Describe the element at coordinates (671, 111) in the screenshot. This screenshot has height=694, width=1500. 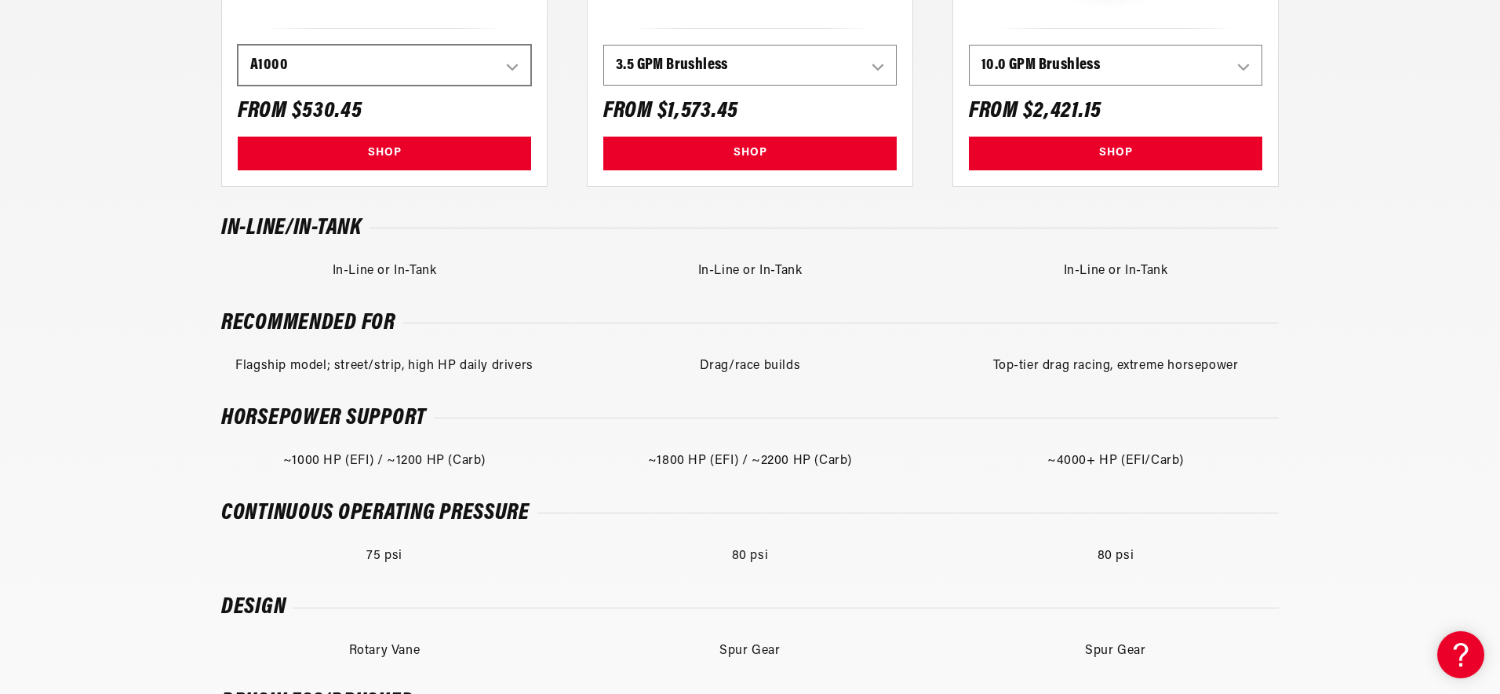
I see `h6: From $1,573.45` at that location.